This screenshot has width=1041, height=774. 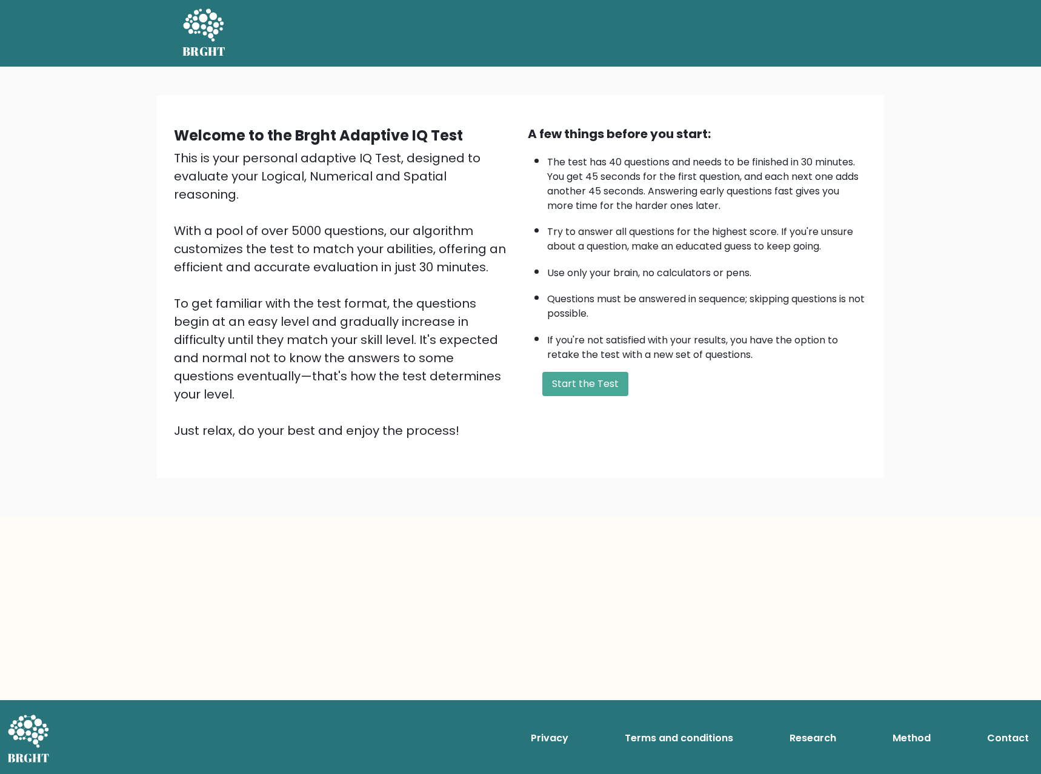 What do you see at coordinates (707, 303) in the screenshot?
I see `li: Questions must be answered in sequence; skipping questions is not possible.` at bounding box center [707, 303].